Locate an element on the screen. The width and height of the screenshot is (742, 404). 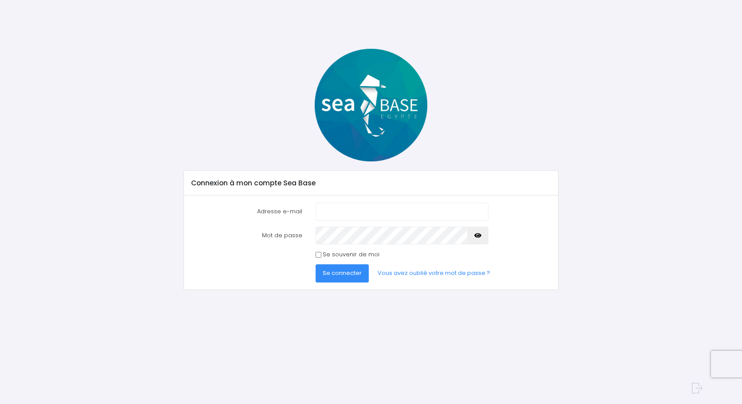
span: Se connecter is located at coordinates (342, 273).